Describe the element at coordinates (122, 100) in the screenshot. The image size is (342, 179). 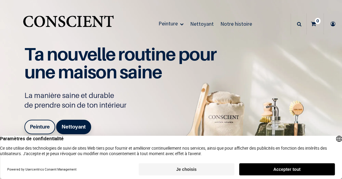
I see `p: La manière saine et durable de prendre soin de ton intérieur` at that location.